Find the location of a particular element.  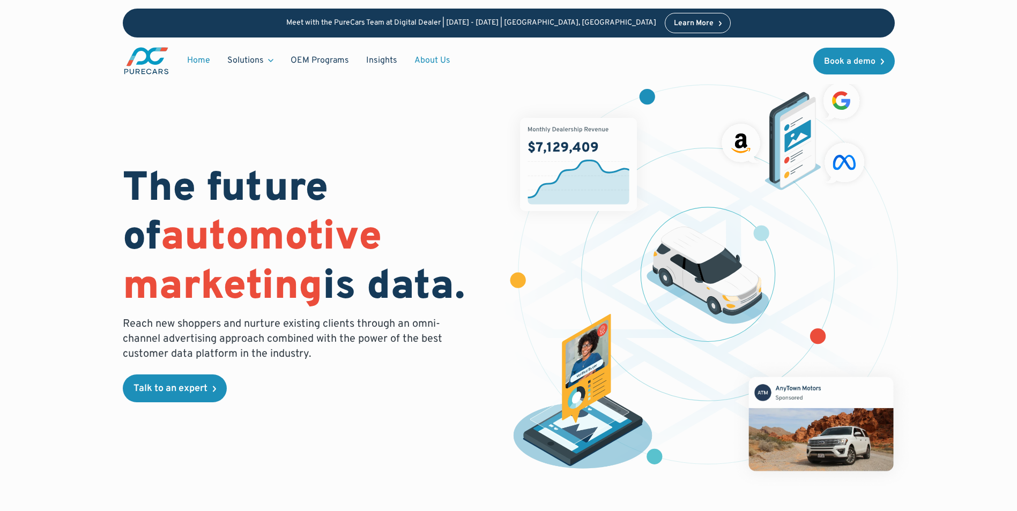

p: Reach new shoppers and nurture existing clients through an omni-channel advertising approach comb... is located at coordinates (286, 339).